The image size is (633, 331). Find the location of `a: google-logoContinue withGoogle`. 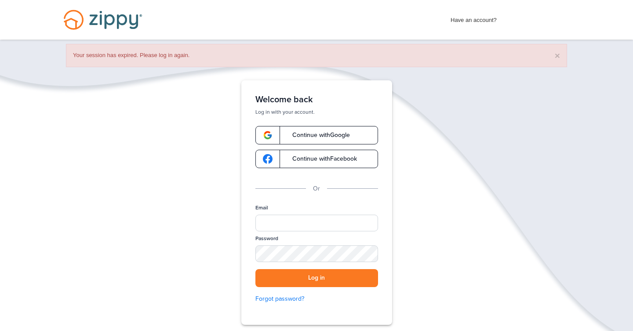

a: google-logoContinue withGoogle is located at coordinates (316, 135).